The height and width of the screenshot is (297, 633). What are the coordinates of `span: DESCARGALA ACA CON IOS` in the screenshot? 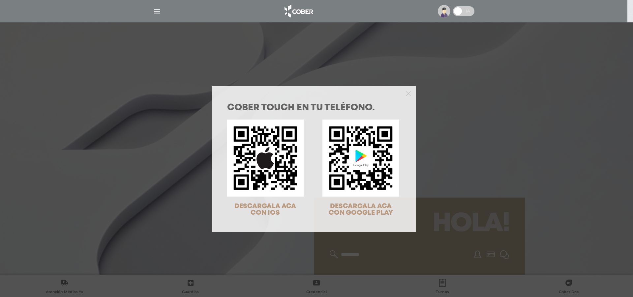 It's located at (265, 210).